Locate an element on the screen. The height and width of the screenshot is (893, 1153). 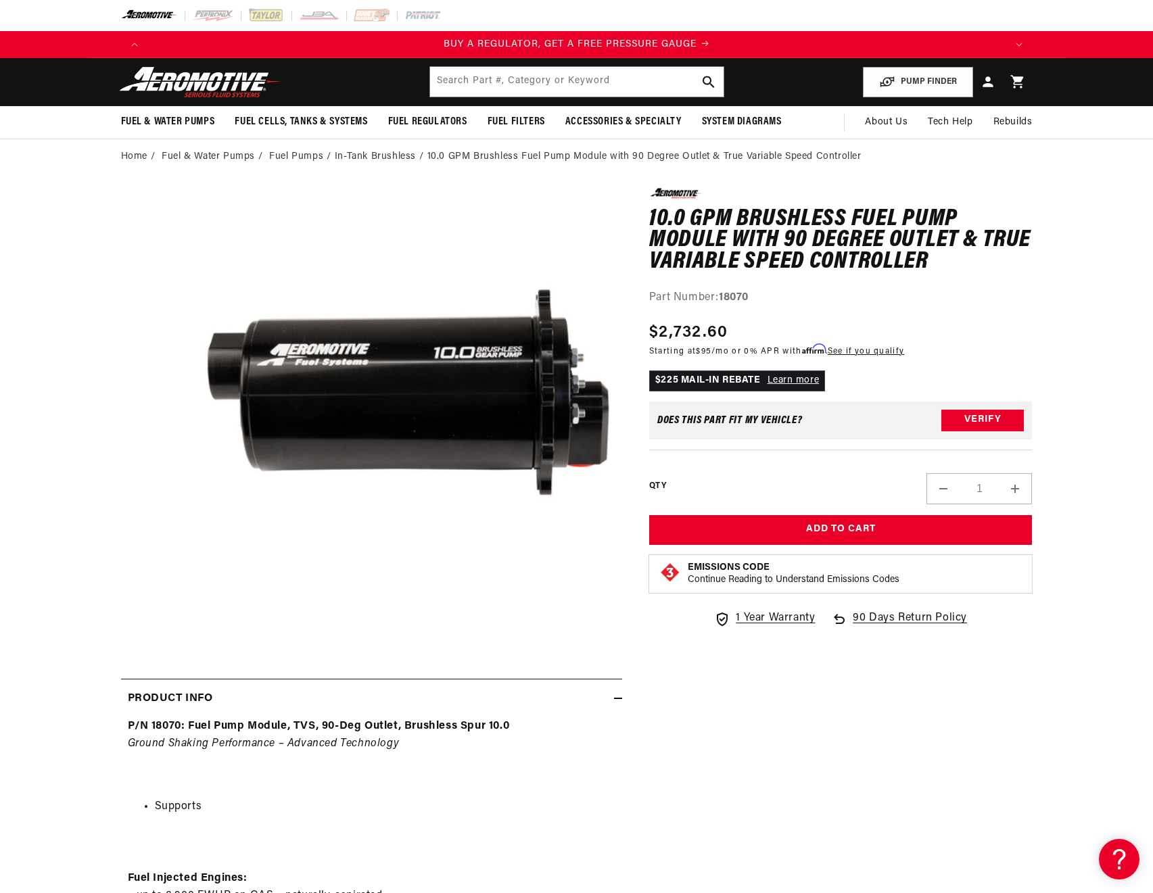
slideshow-component: Translation missing: en.sections.announcements.announcement_bar is located at coordinates (577, 45).